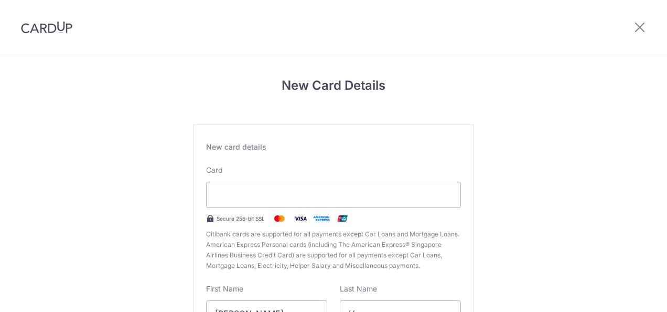 The height and width of the screenshot is (312, 667). I want to click on img: .alt.amex, so click(322, 218).